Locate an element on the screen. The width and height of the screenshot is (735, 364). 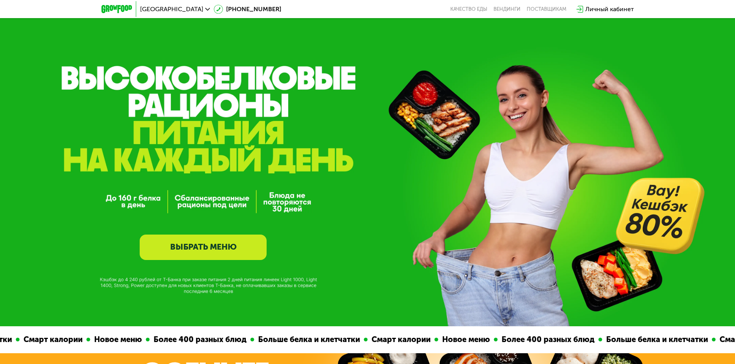
a: Качество еды is located at coordinates (469, 9).